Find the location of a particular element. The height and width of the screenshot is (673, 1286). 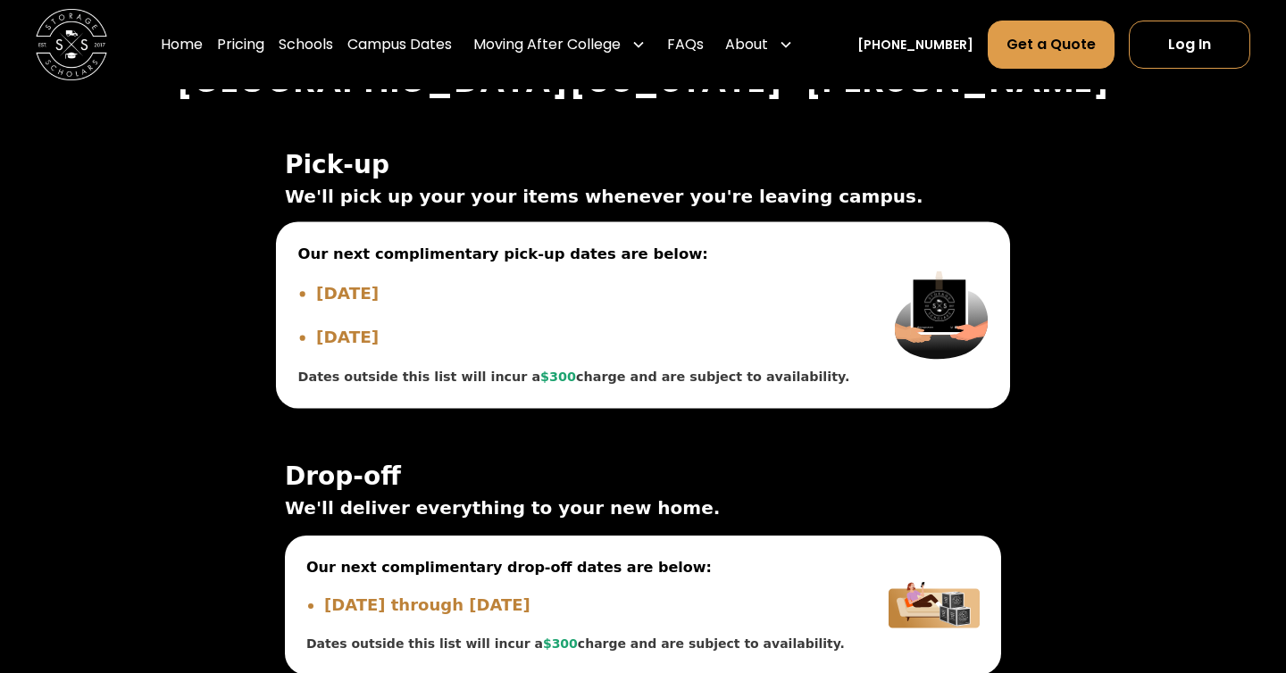

a: Log In is located at coordinates (1189, 45).